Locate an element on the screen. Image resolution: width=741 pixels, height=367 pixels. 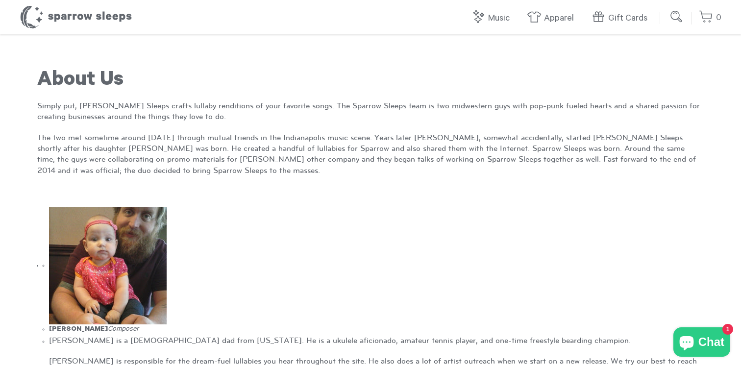
em: Composer is located at coordinates (123, 330).